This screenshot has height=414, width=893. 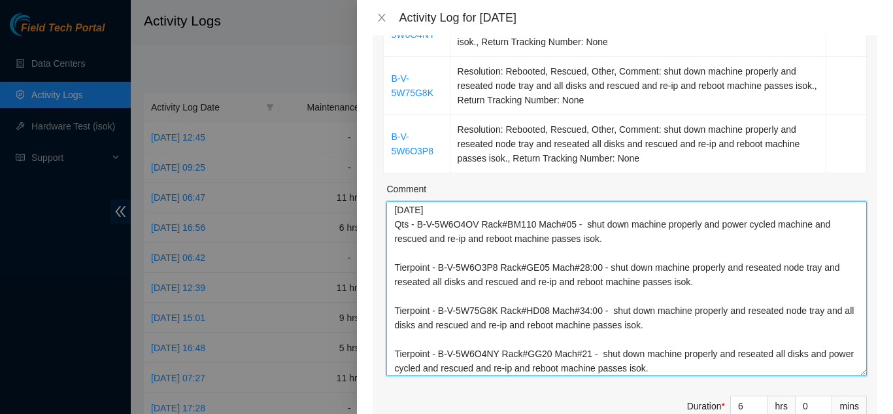 I want to click on a: B-V-5W6O3P8, so click(x=412, y=144).